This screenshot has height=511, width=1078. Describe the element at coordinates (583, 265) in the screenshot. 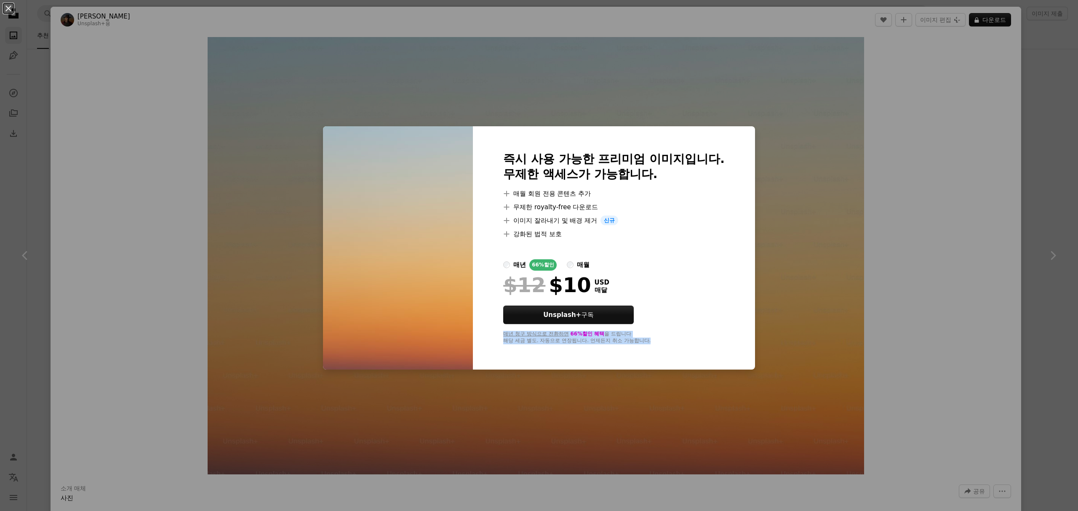

I see `div: 매월` at that location.